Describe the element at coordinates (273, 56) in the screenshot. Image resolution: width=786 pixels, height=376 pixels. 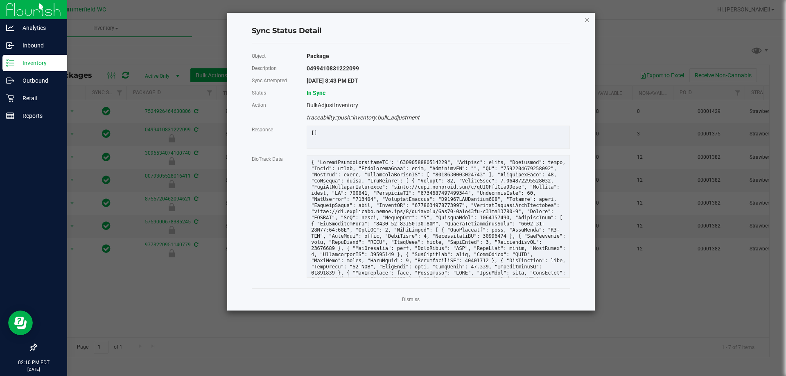
I see `div: Object` at that location.